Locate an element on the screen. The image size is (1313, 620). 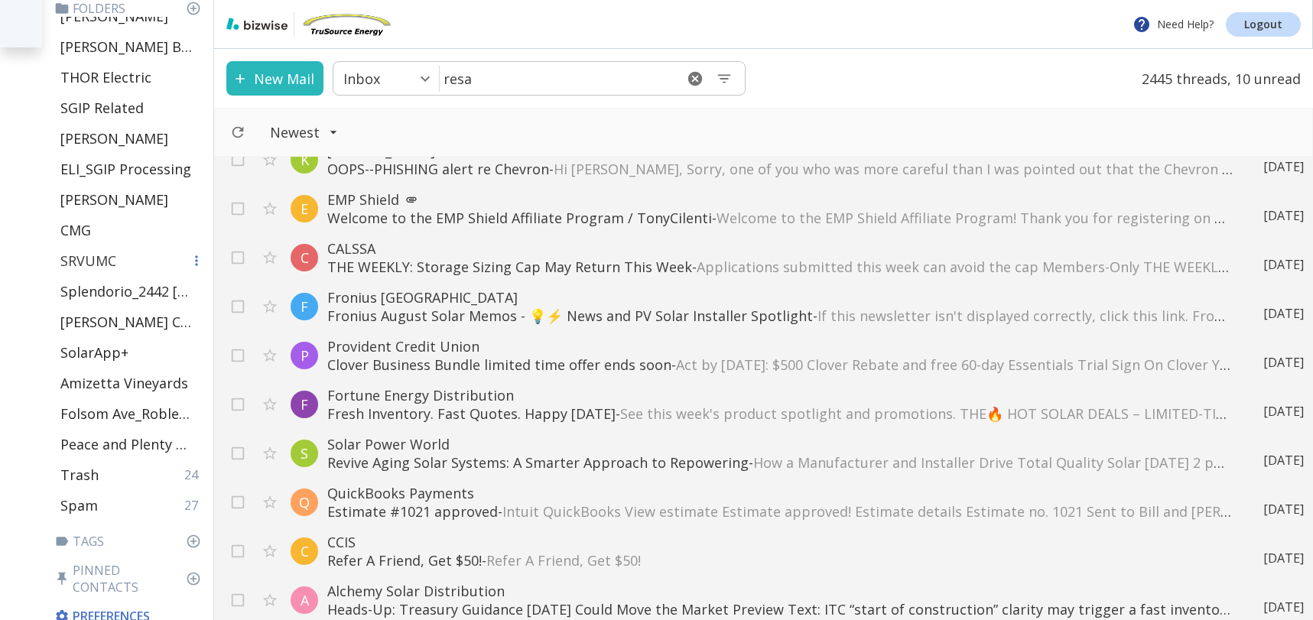
p: CMG is located at coordinates (76, 230).